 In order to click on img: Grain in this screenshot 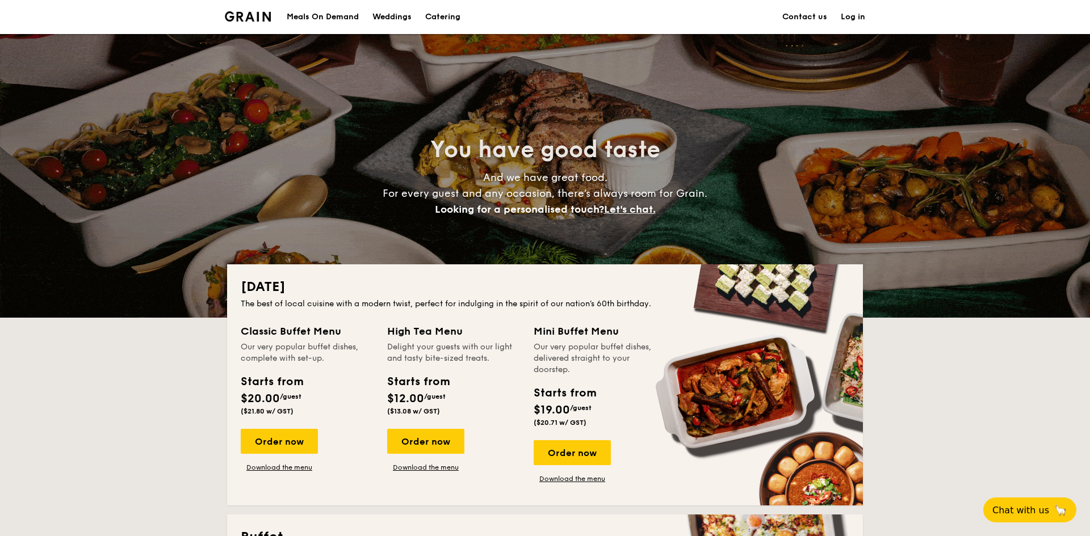, I will do `click(247, 16)`.